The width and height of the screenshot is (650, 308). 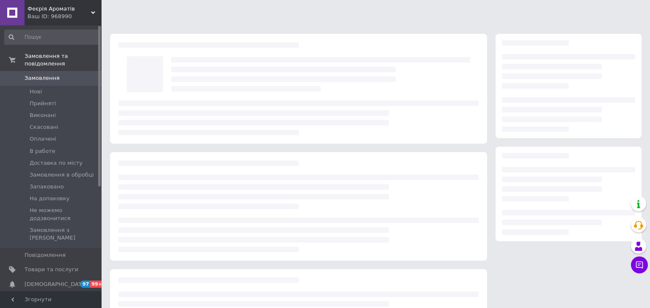 I want to click on button: Чат з покупцем, so click(x=639, y=265).